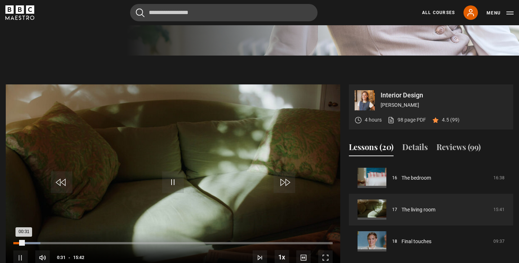 This screenshot has height=263, width=519. I want to click on button: Reviews (99), so click(459, 149).